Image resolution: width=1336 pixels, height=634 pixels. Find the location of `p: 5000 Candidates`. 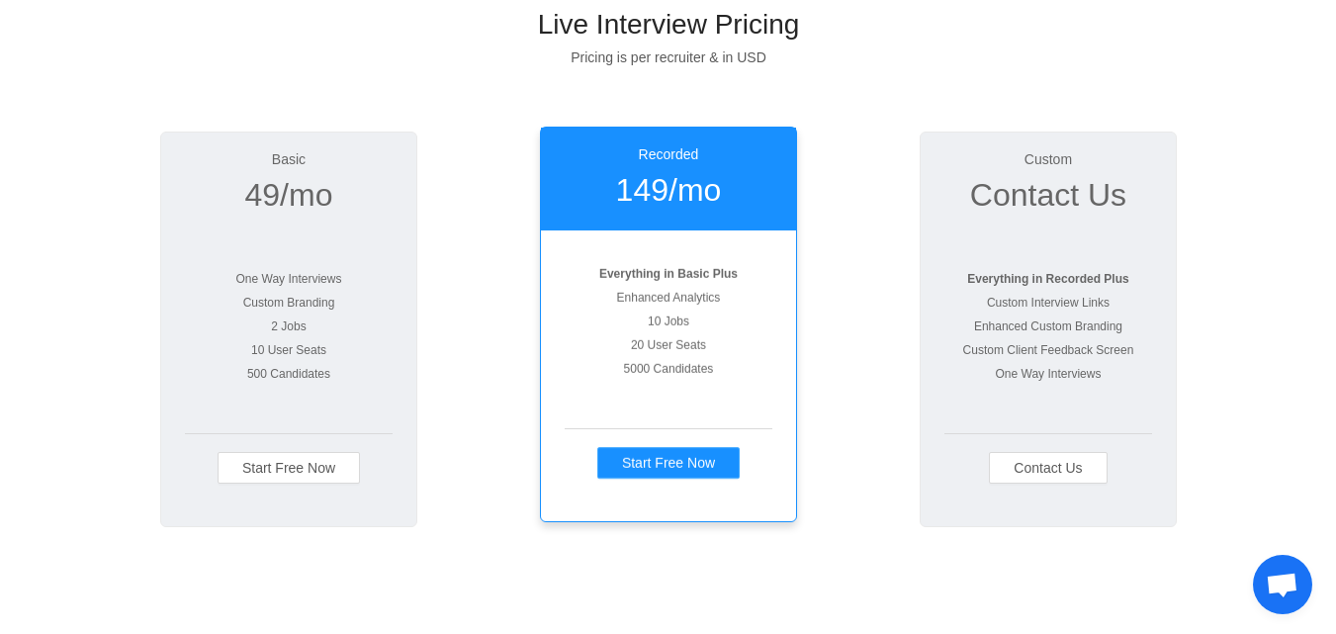

p: 5000 Candidates is located at coordinates (667, 369).